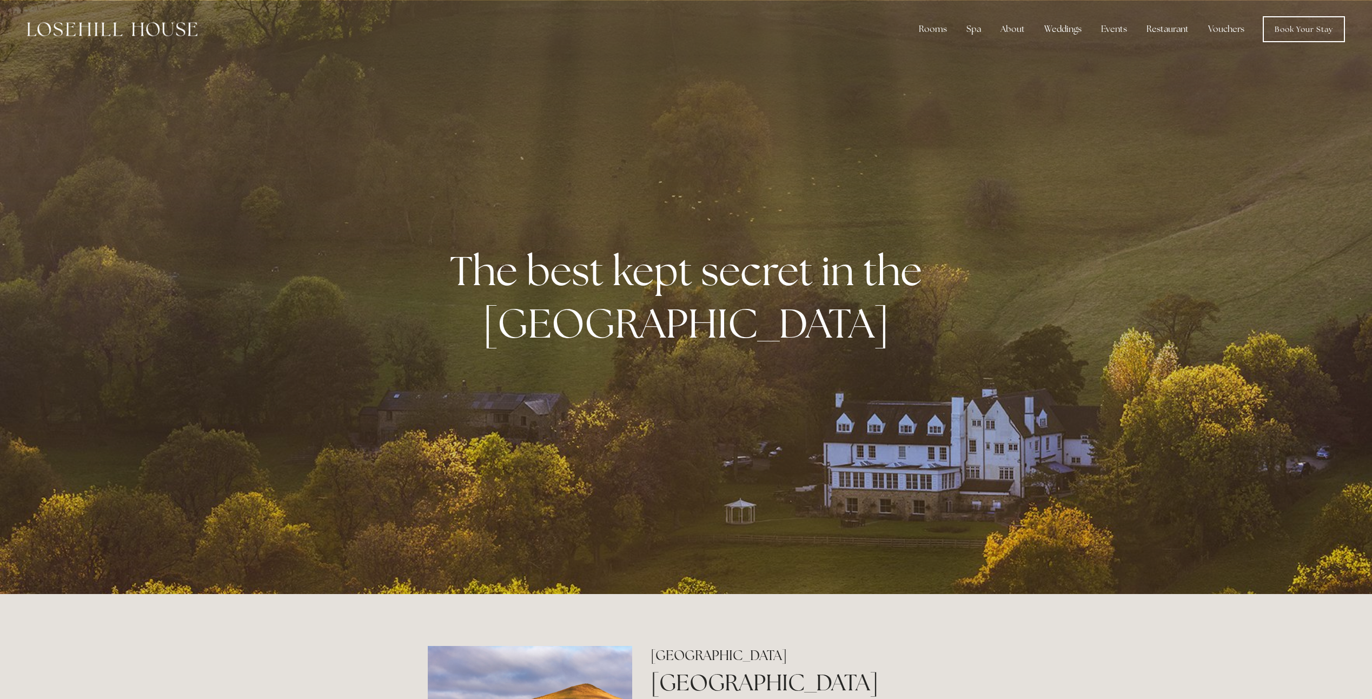 The height and width of the screenshot is (699, 1372). What do you see at coordinates (1012, 29) in the screenshot?
I see `div: About` at bounding box center [1012, 29].